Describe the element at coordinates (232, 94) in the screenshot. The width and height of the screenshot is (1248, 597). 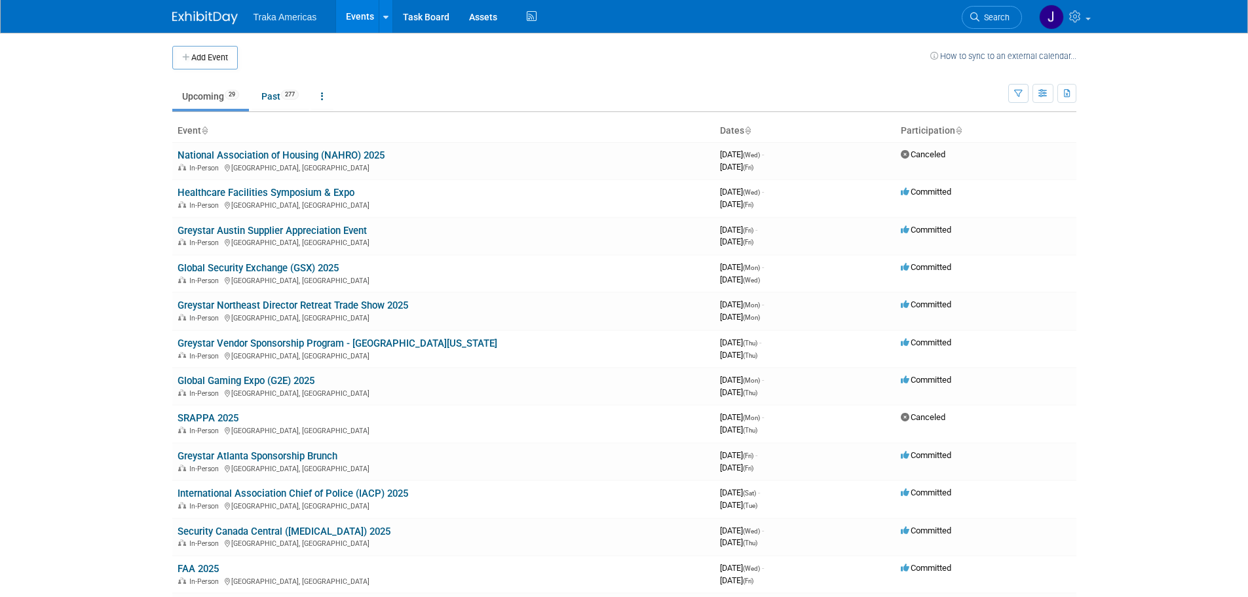
I see `span: 29` at that location.